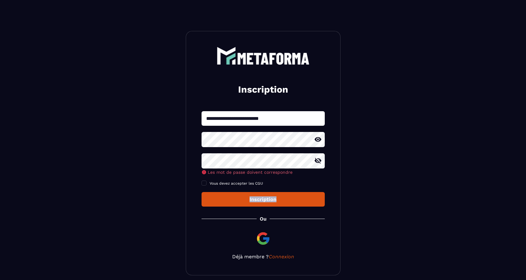 This screenshot has height=280, width=526. What do you see at coordinates (263, 256) in the screenshot?
I see `p: Déjà membre ?` at bounding box center [263, 256].